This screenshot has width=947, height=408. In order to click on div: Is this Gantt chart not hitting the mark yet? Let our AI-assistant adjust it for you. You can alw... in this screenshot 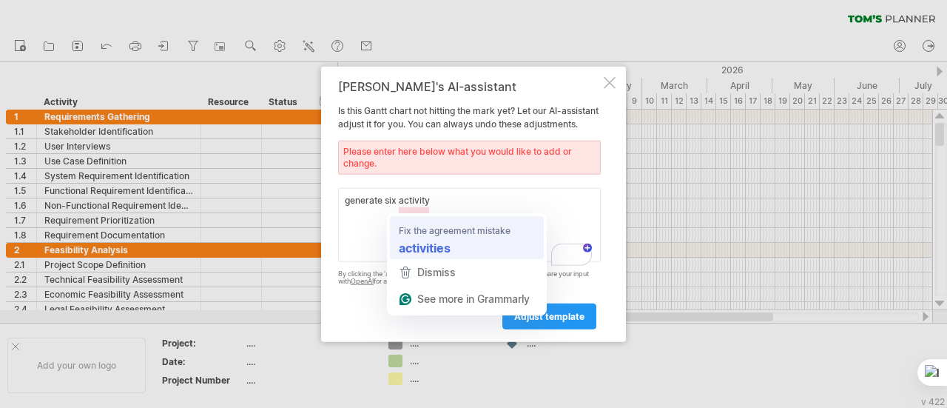, I will do `click(469, 203)`.